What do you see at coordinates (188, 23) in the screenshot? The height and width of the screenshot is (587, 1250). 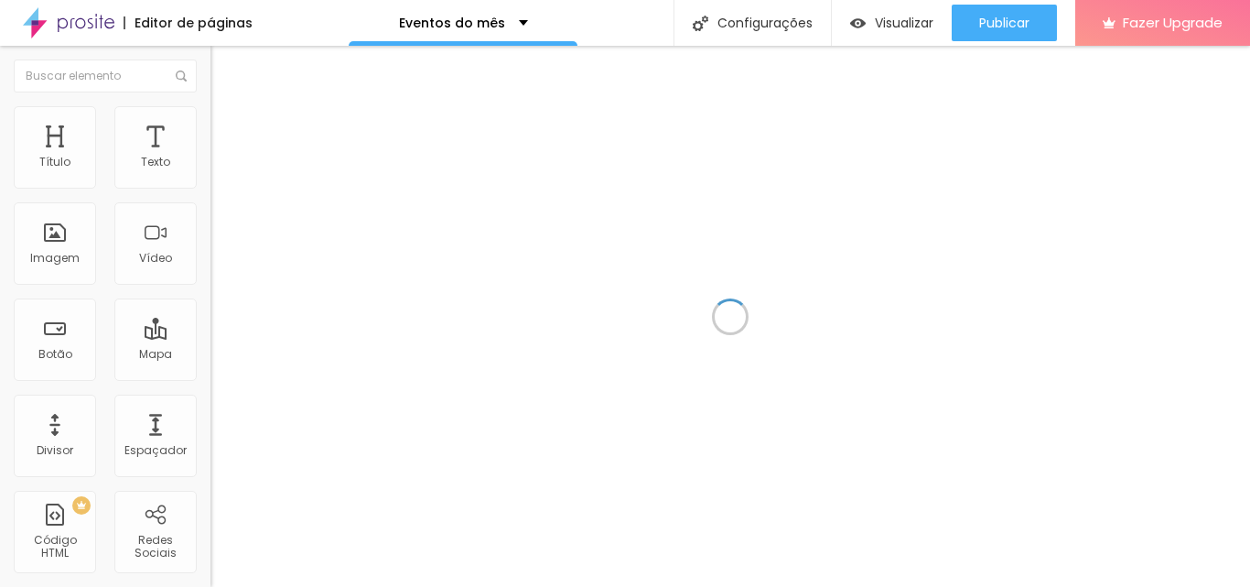 I see `div: Editor de páginas` at bounding box center [188, 23].